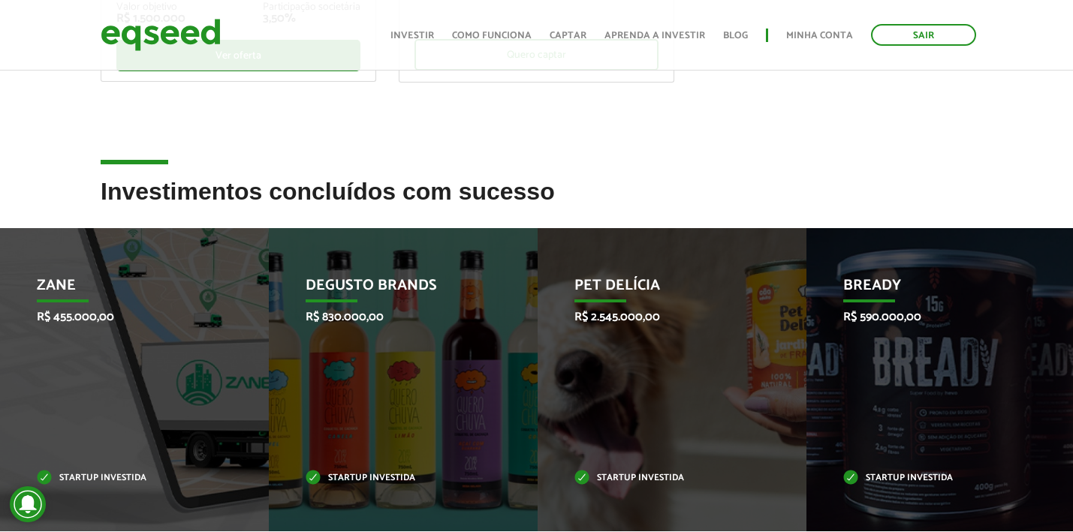 The height and width of the screenshot is (532, 1073). What do you see at coordinates (392, 290) in the screenshot?
I see `p: Degusto Brands` at bounding box center [392, 290].